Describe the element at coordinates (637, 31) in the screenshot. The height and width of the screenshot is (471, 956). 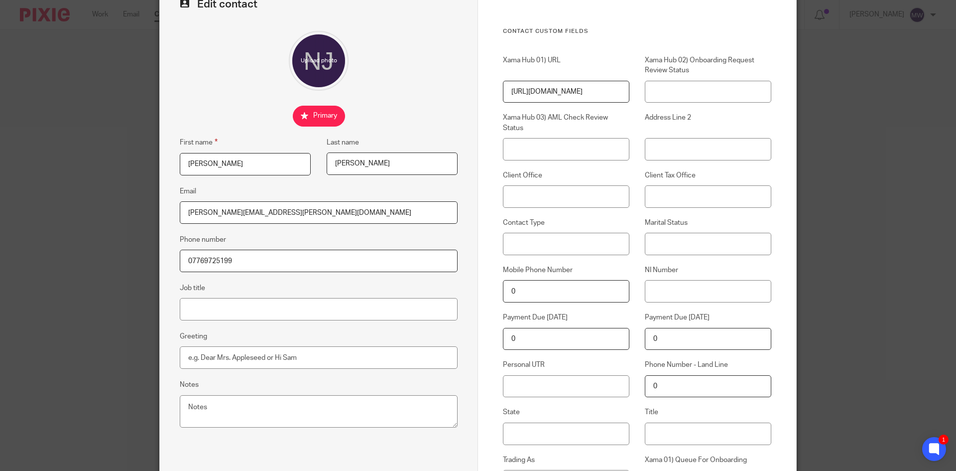
I see `h3: Contact Custom fields` at that location.